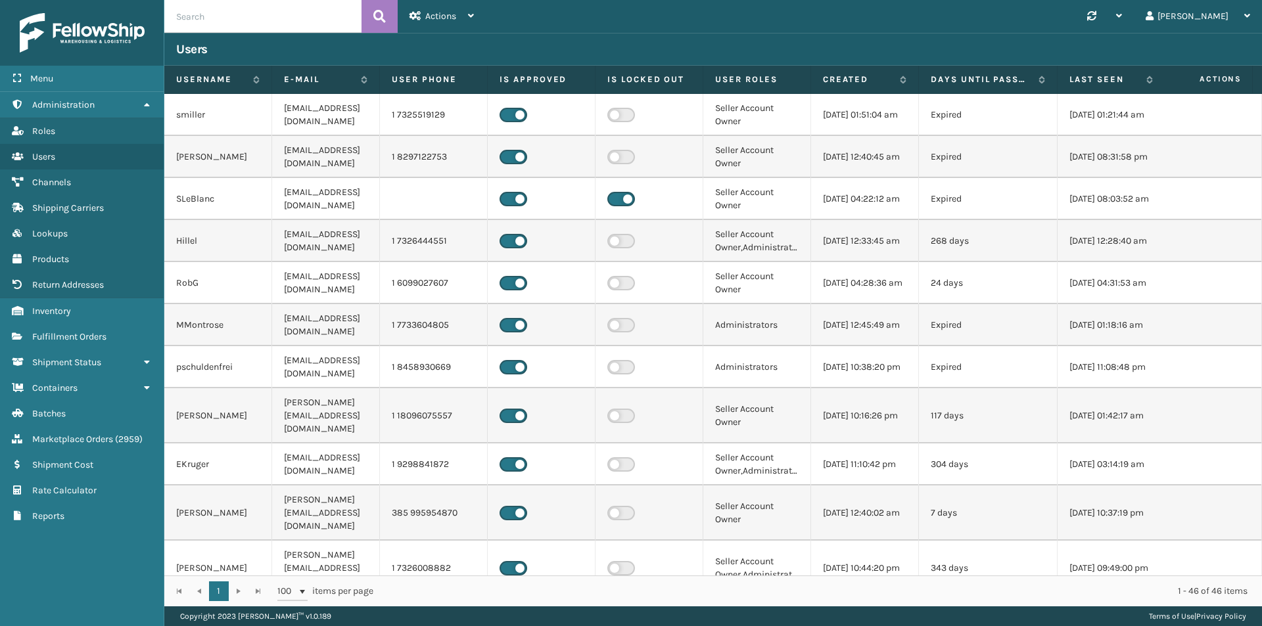 This screenshot has height=626, width=1262. I want to click on label: Last Seen, so click(1104, 80).